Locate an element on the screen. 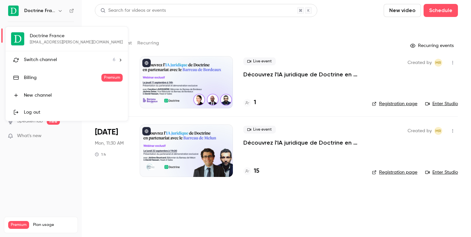  div: New channel is located at coordinates (73, 96).